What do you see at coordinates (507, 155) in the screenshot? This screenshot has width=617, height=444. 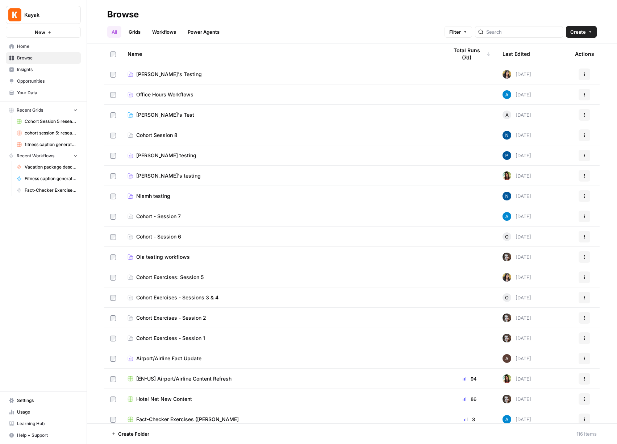 I see `img: pl7e58t6qlk7gfgh2zr3oyga3gis` at bounding box center [507, 155].